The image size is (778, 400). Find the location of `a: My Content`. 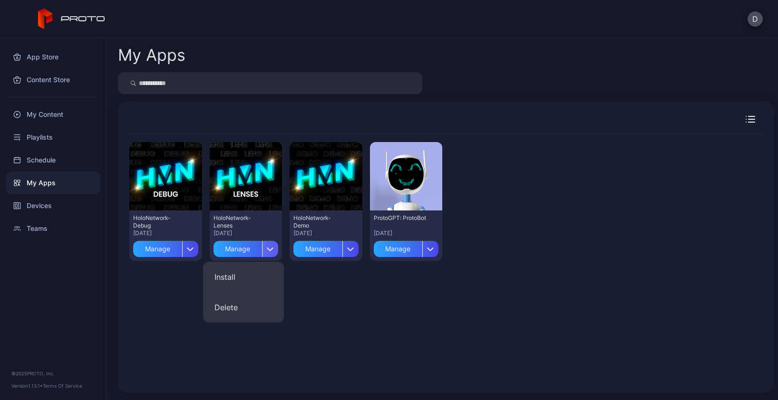

a: My Content is located at coordinates (53, 115).